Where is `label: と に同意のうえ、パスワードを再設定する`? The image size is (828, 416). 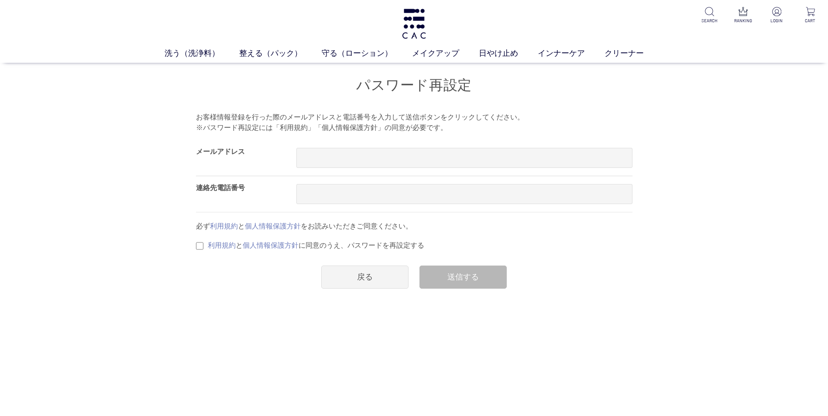
label: と に同意のうえ、パスワードを再設定する is located at coordinates (316, 245).